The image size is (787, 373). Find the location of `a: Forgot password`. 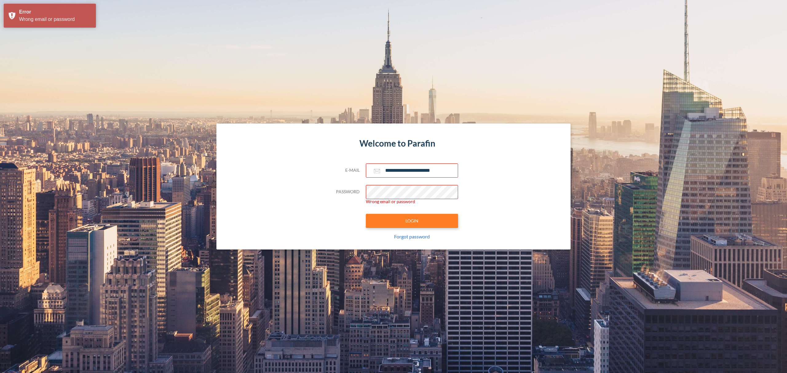

a: Forgot password is located at coordinates (412, 236).